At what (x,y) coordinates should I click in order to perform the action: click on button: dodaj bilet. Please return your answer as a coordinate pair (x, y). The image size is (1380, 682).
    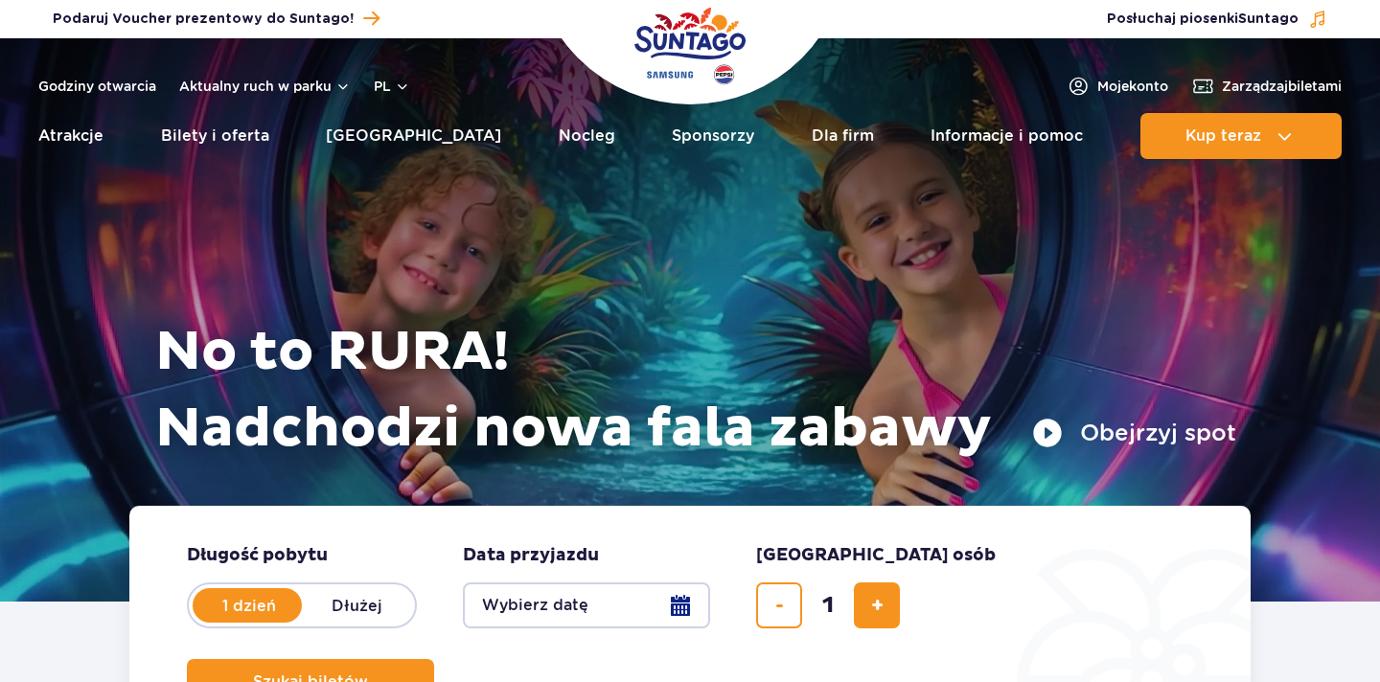
    Looking at the image, I should click on (877, 606).